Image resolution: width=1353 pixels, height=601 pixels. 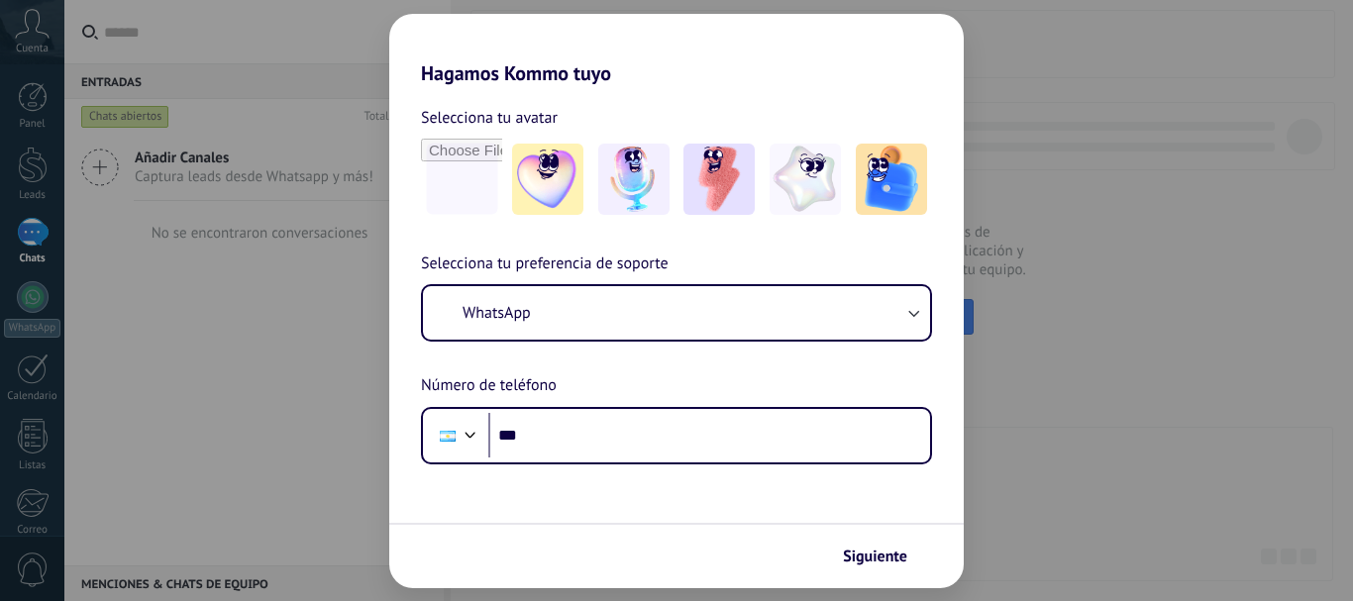 I want to click on img: -5.jpeg, so click(x=891, y=179).